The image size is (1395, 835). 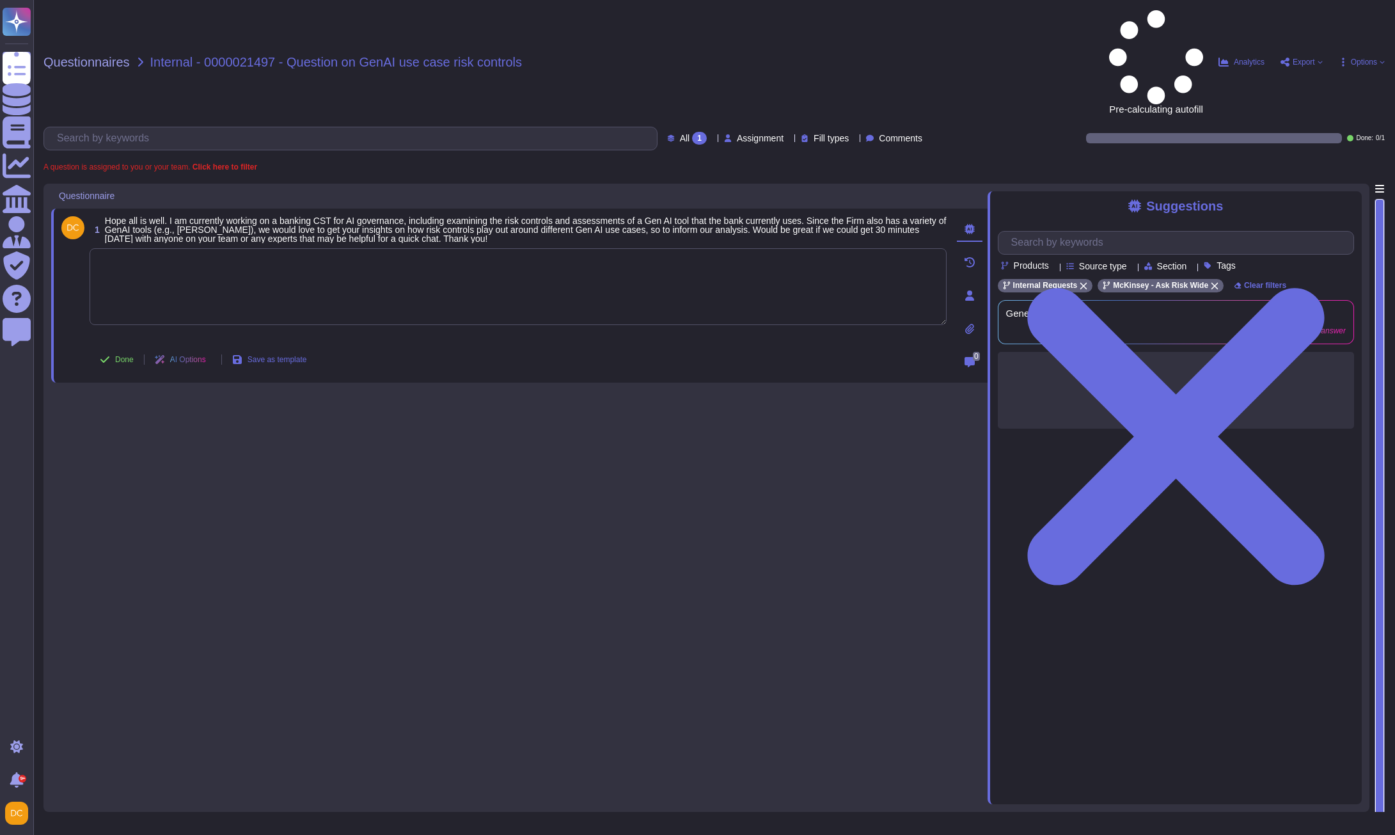 I want to click on button: Done, so click(x=116, y=360).